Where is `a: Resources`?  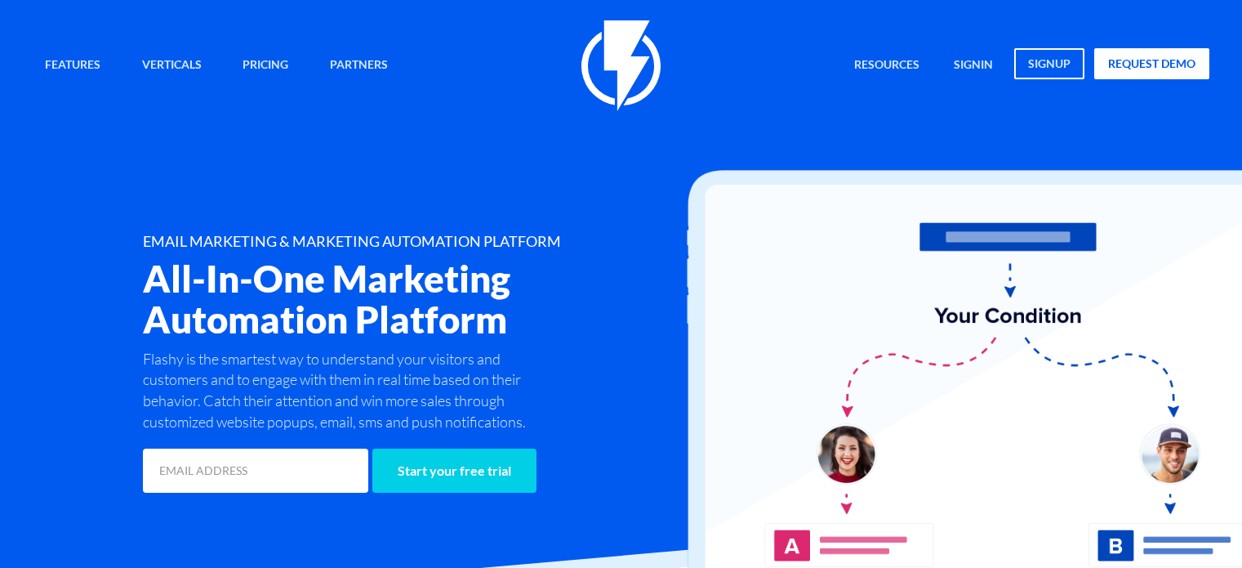 a: Resources is located at coordinates (887, 65).